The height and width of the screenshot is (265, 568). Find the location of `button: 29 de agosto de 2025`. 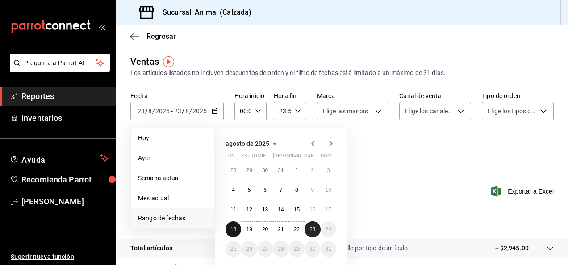

button: 29 de agosto de 2025 is located at coordinates (296, 249).